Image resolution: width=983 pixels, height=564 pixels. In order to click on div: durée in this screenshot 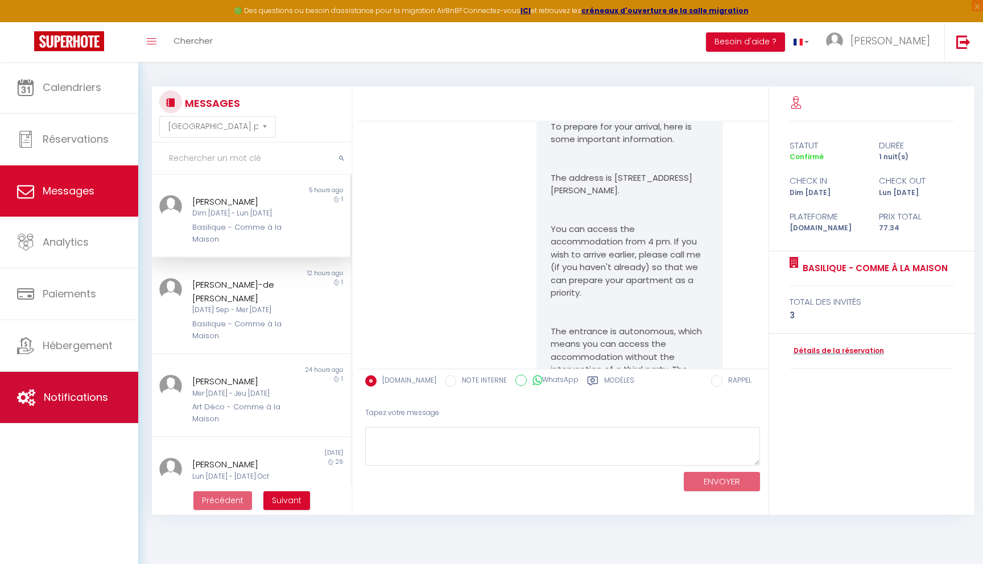, I will do `click(917, 146)`.